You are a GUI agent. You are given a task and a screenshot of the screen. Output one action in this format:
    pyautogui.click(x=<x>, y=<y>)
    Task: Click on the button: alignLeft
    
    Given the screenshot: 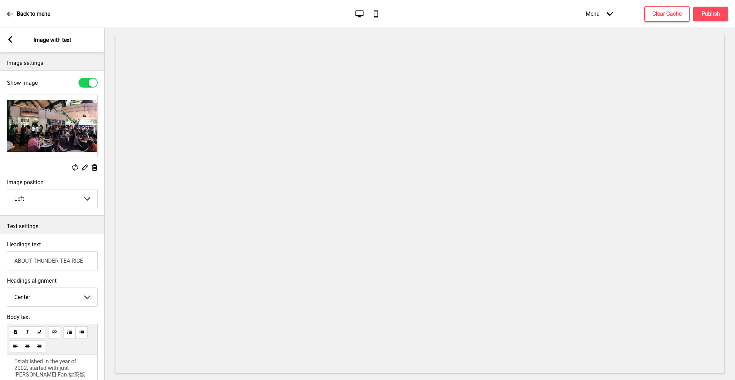 What is the action you would take?
    pyautogui.click(x=15, y=346)
    